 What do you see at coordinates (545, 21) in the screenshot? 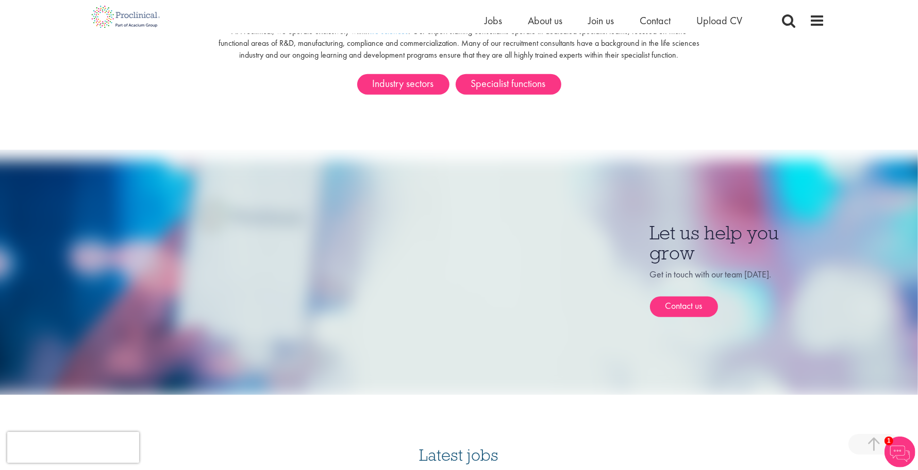
I see `span: About us` at bounding box center [545, 21].